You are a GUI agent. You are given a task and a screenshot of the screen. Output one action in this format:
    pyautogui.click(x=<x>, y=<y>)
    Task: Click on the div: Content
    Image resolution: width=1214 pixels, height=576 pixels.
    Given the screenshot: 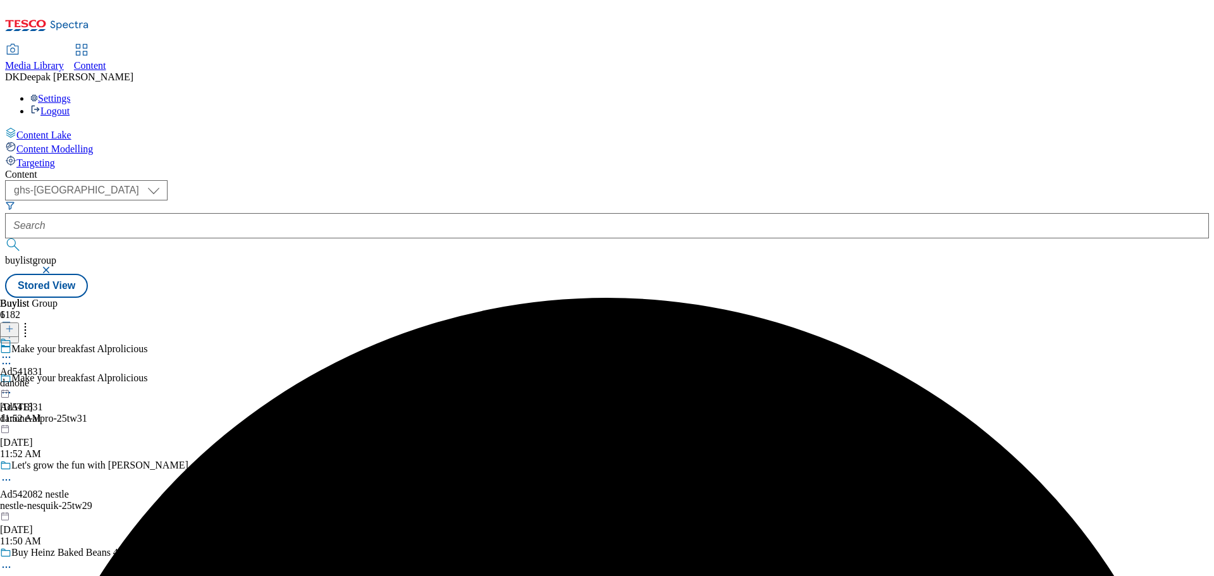 What is the action you would take?
    pyautogui.click(x=607, y=174)
    